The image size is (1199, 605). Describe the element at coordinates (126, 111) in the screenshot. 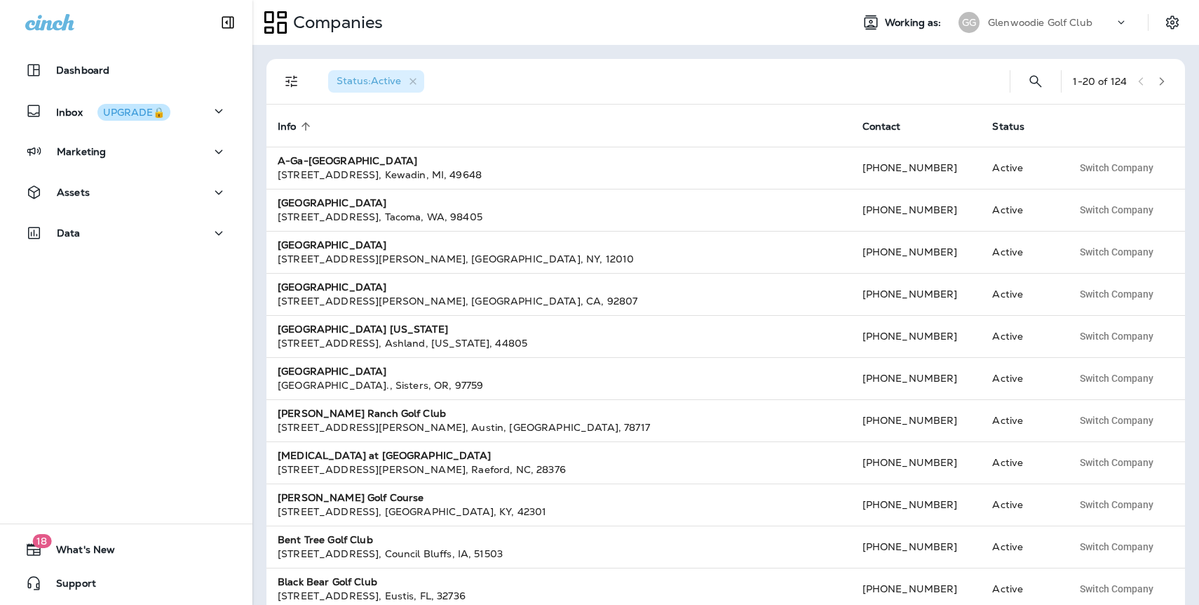

I see `button: InboxUPGRADE🔒` at that location.